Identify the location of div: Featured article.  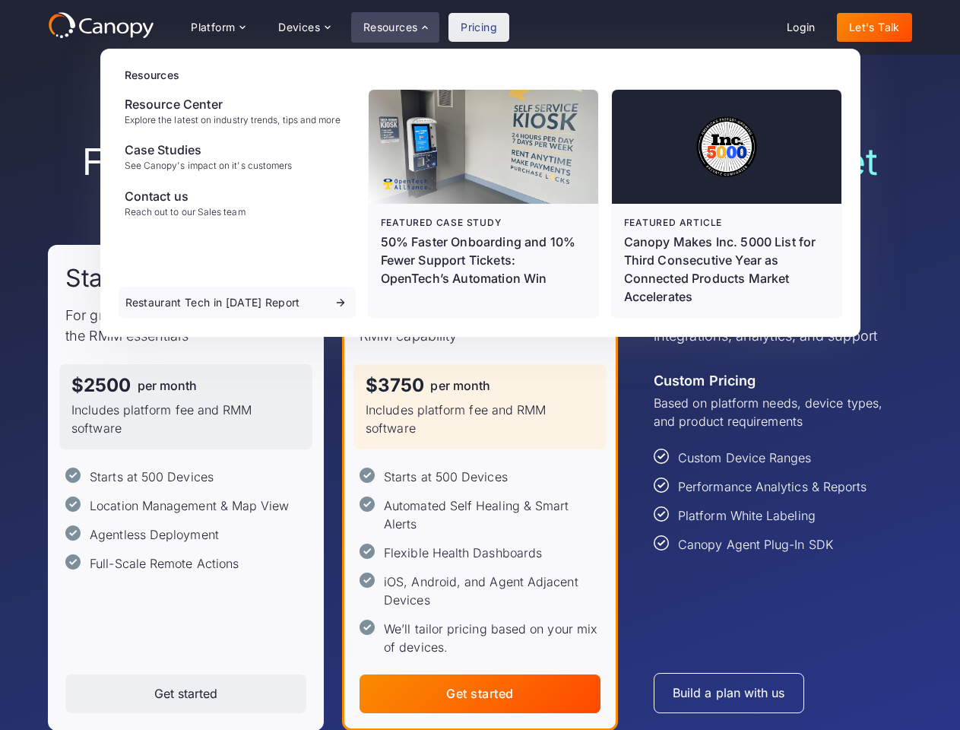
(727, 223).